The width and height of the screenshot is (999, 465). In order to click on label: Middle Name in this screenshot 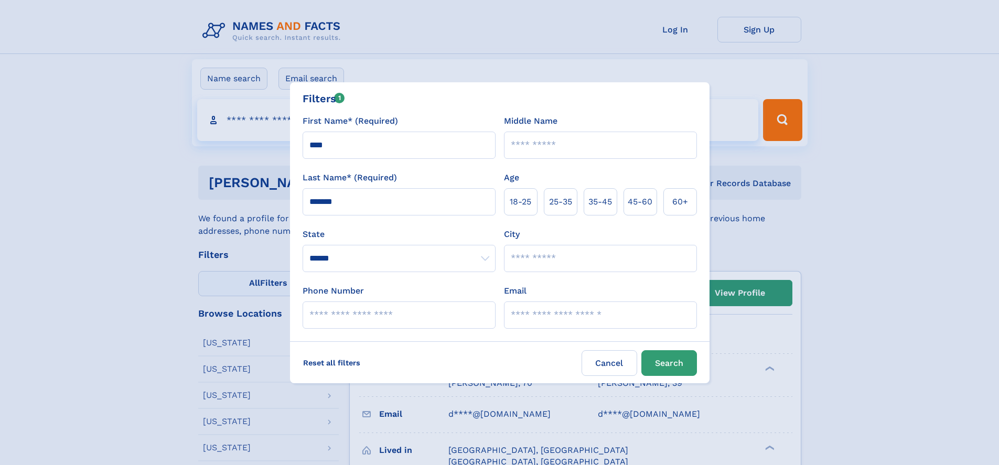, I will do `click(531, 121)`.